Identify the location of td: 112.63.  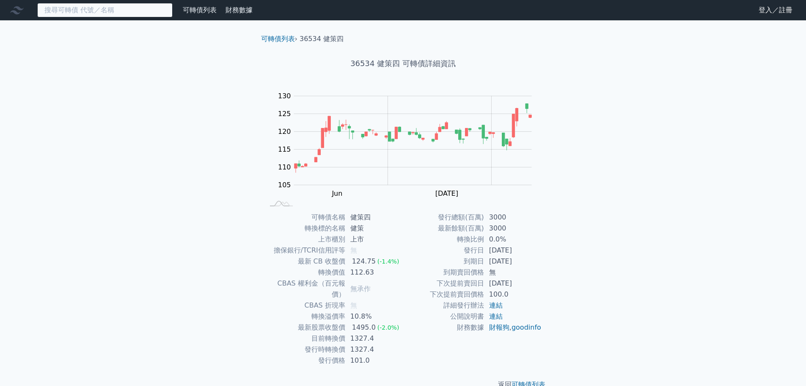
(374, 272).